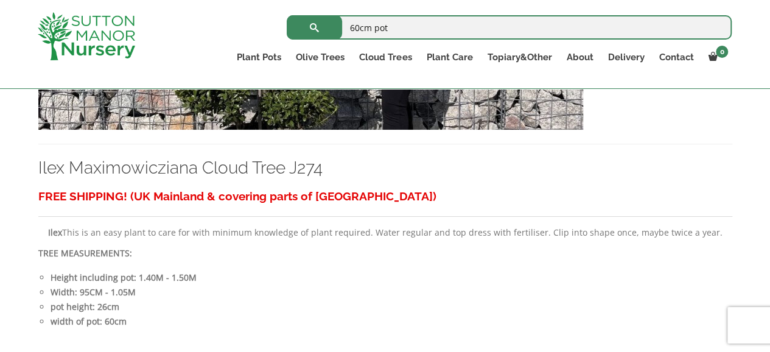 The image size is (770, 352). Describe the element at coordinates (519, 57) in the screenshot. I see `a: Topiary&Other` at that location.